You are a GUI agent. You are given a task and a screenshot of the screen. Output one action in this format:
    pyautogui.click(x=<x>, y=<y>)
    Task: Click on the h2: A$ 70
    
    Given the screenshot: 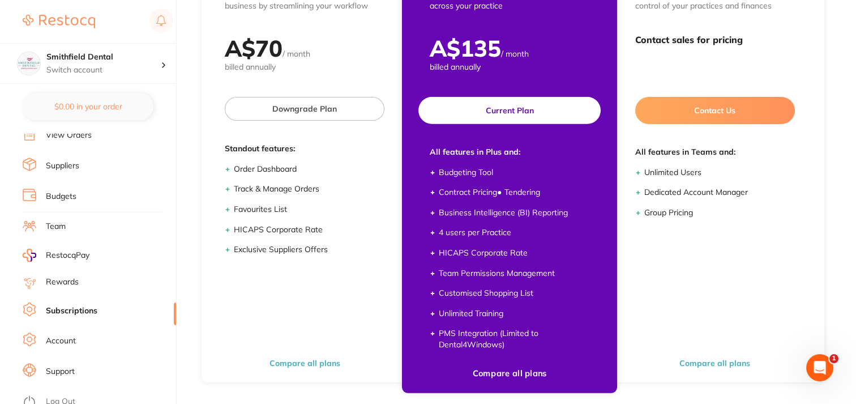 What is the action you would take?
    pyautogui.click(x=254, y=48)
    